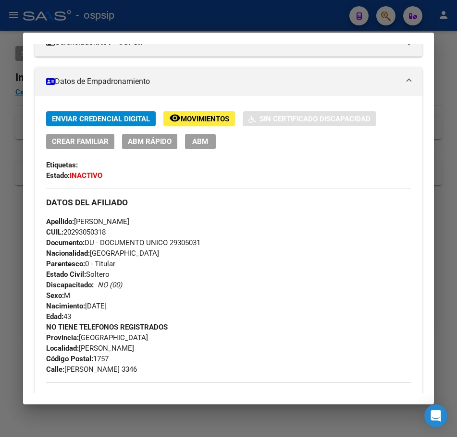 Image resolution: width=457 pixels, height=437 pixels. I want to click on button: Movimientos, so click(199, 119).